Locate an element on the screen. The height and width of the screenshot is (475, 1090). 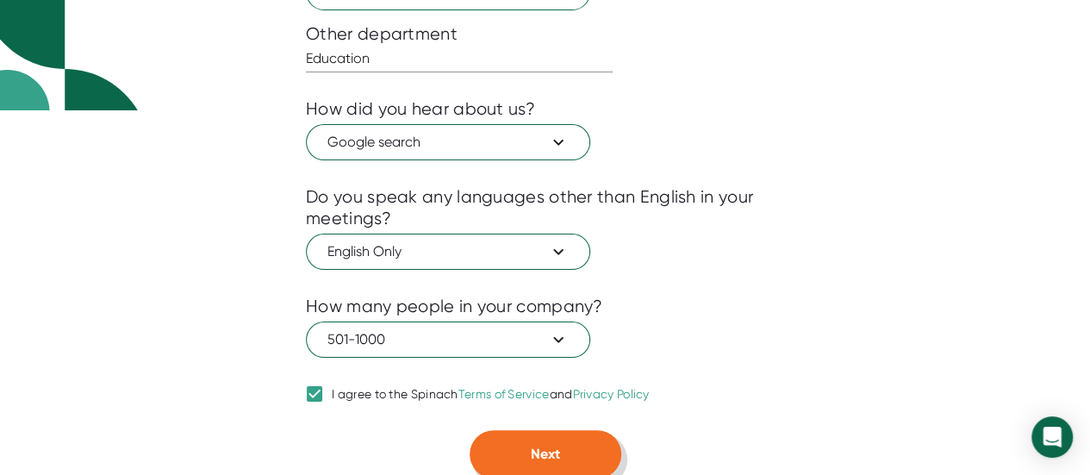
div: How did you hear about us? is located at coordinates (420, 109).